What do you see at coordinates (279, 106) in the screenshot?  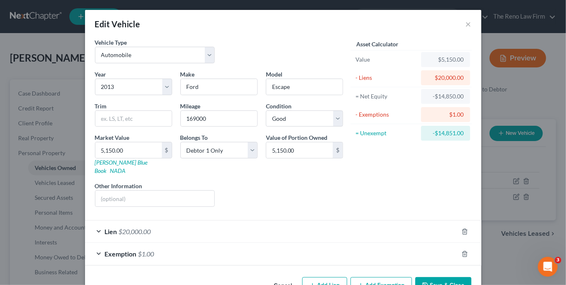 I see `label: Condition` at bounding box center [279, 106].